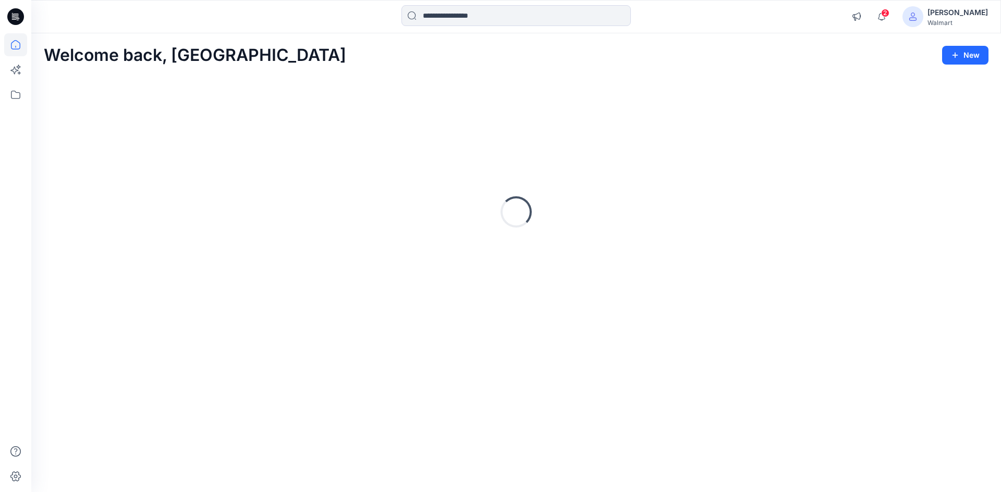 The image size is (1001, 492). I want to click on svg: avatar, so click(913, 17).